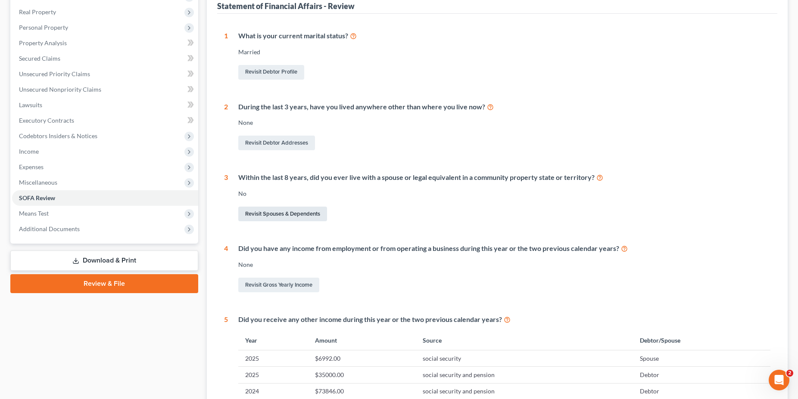 Image resolution: width=798 pixels, height=399 pixels. Describe the element at coordinates (105, 105) in the screenshot. I see `a: Lawsuits` at that location.